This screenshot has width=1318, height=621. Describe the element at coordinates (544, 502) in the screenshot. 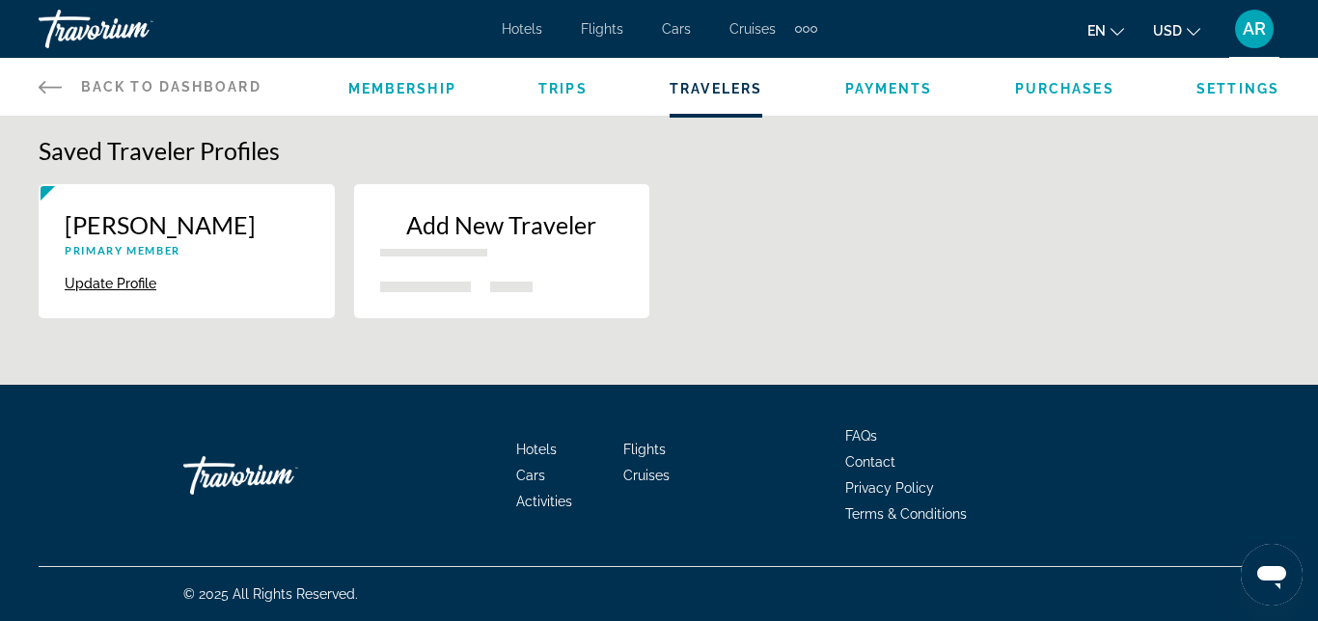

I see `a: Activities` at that location.